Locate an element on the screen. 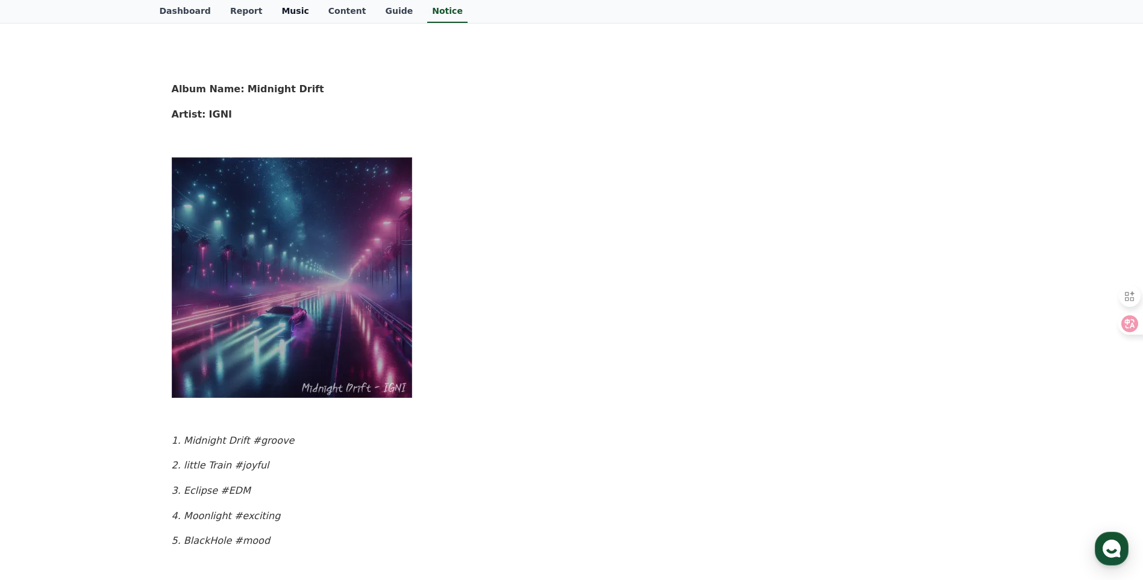 Image resolution: width=1143 pixels, height=580 pixels. a: Messages is located at coordinates (118, 397).